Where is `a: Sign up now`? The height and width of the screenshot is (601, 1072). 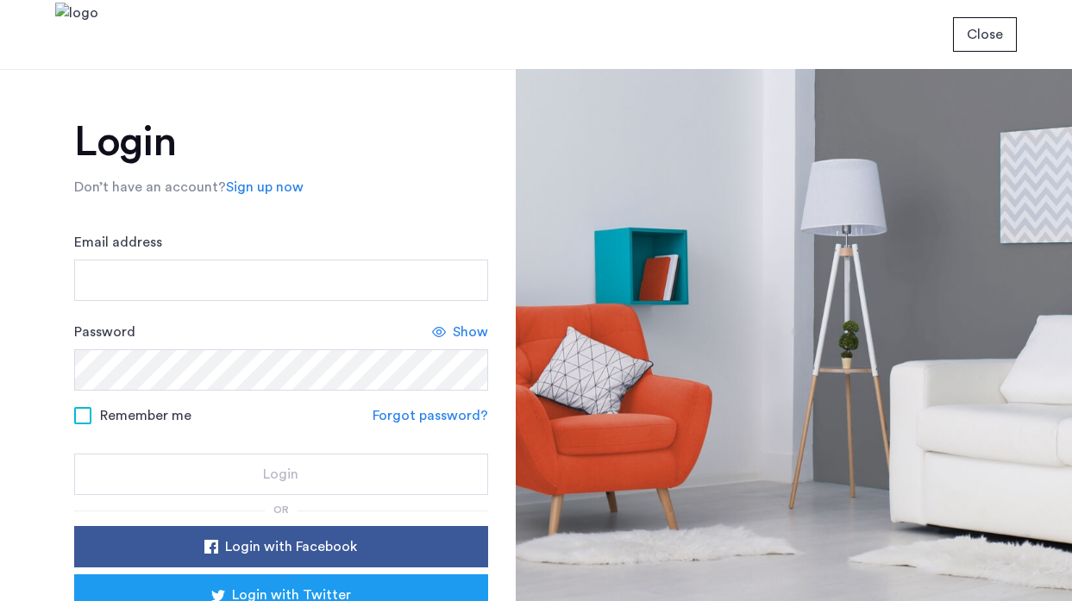 a: Sign up now is located at coordinates (265, 187).